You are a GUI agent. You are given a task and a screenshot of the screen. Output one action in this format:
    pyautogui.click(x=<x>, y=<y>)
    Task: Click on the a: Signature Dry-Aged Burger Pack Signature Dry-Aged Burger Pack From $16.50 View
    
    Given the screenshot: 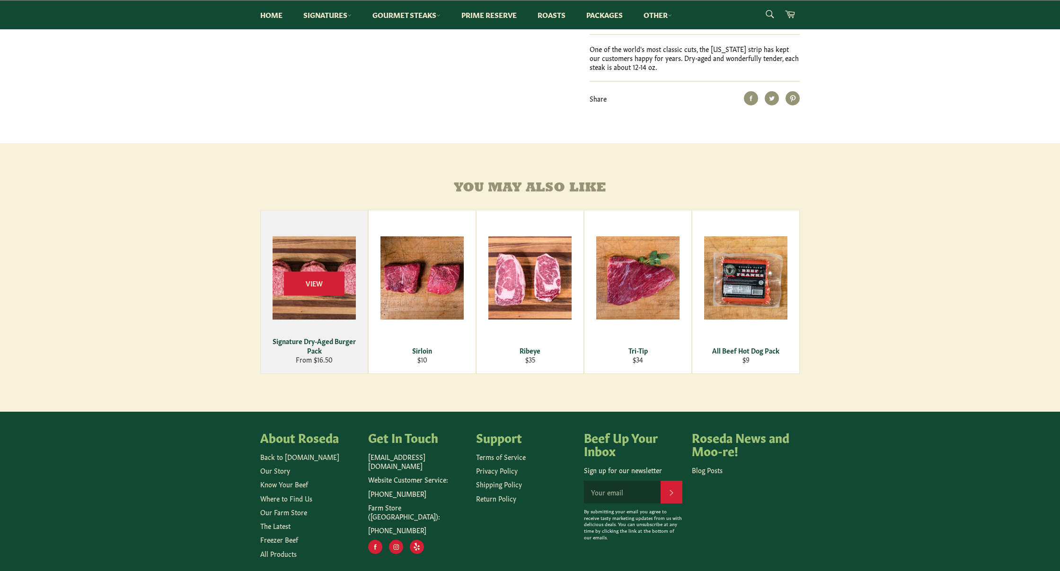 What is the action you would take?
    pyautogui.click(x=314, y=292)
    